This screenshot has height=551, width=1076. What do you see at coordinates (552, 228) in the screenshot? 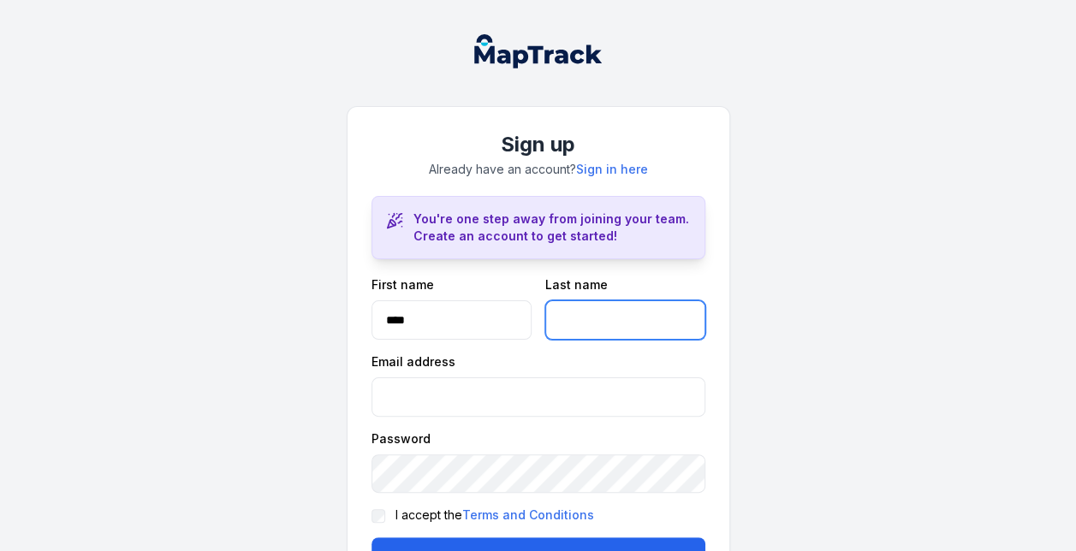
I see `h3: You're one step away from joining your team. Create an account to get started!` at bounding box center [552, 228].